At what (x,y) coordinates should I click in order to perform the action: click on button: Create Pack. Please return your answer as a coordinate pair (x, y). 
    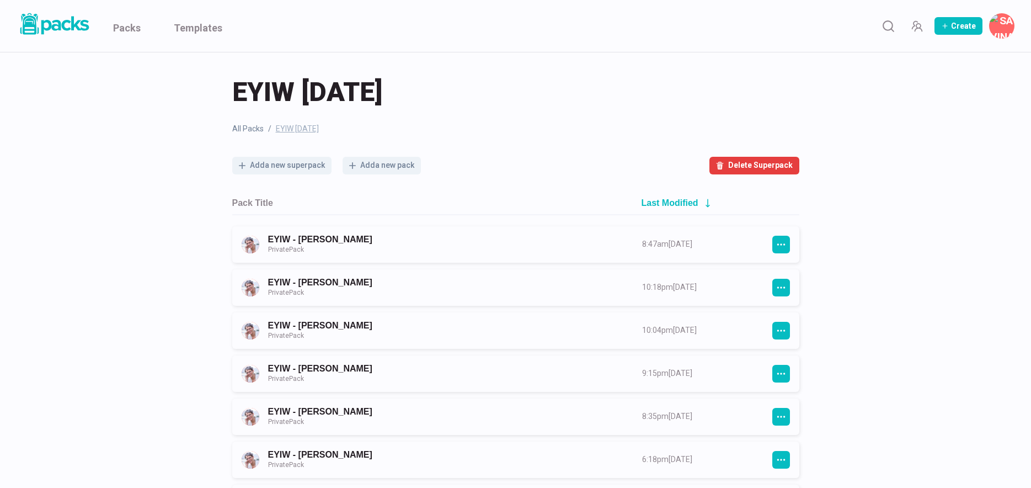
    Looking at the image, I should click on (958, 26).